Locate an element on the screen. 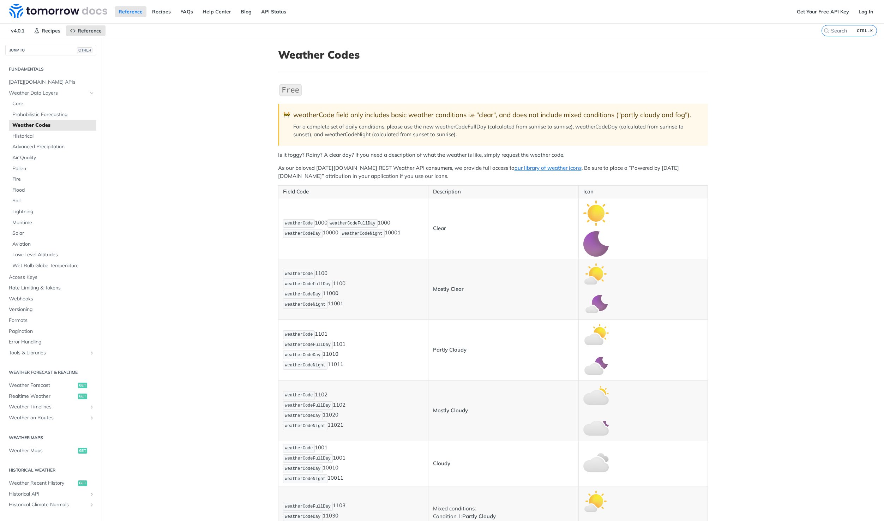 Image resolution: width=884 pixels, height=521 pixels. span: Advanced Precipitation is located at coordinates (53, 147).